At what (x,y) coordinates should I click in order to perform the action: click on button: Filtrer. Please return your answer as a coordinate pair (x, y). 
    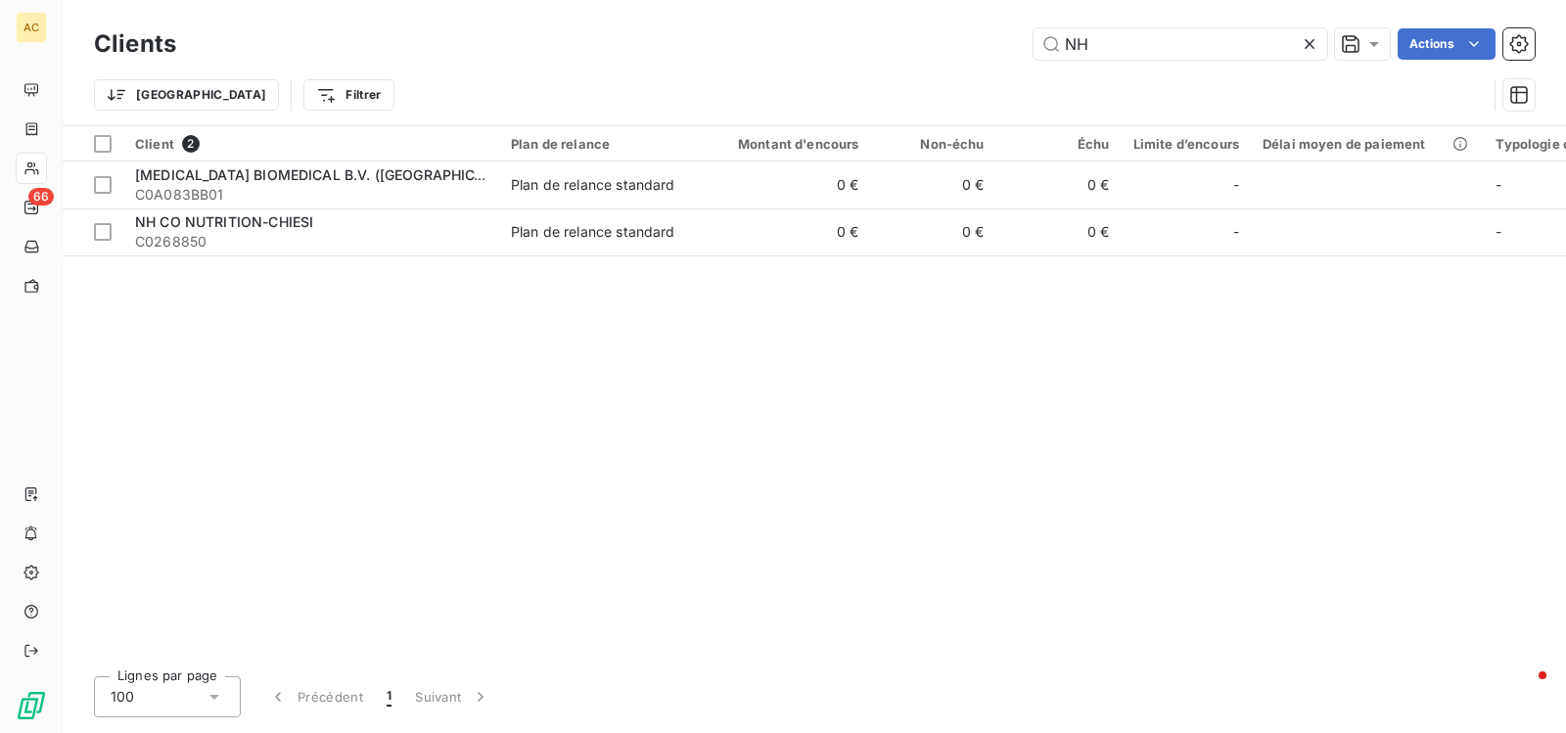
    Looking at the image, I should click on (348, 95).